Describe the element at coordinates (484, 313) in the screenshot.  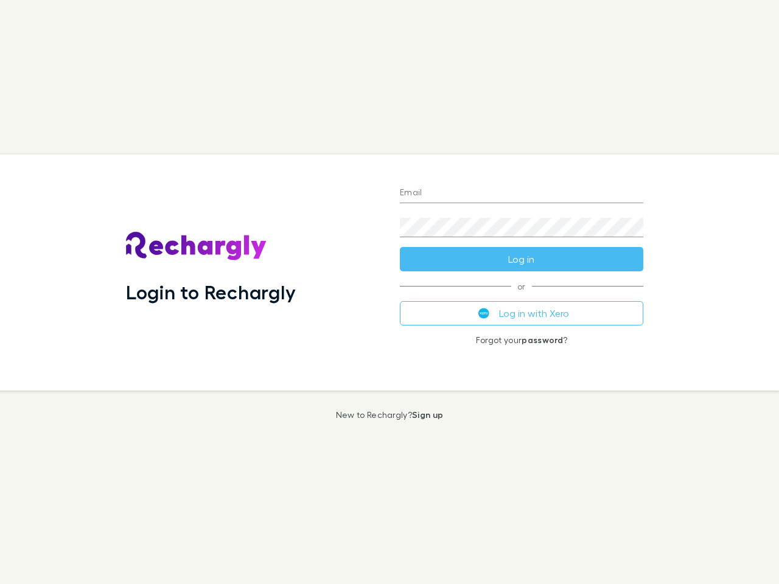
I see `img: Xero's logo` at that location.